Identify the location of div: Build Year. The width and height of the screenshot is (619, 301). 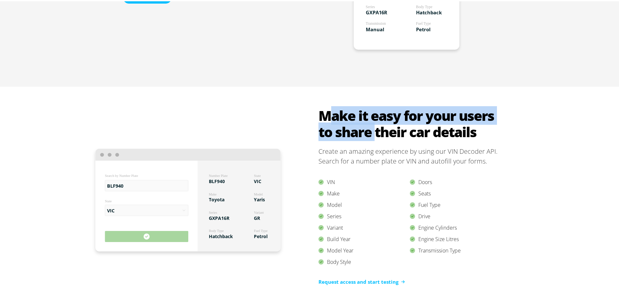
(364, 238).